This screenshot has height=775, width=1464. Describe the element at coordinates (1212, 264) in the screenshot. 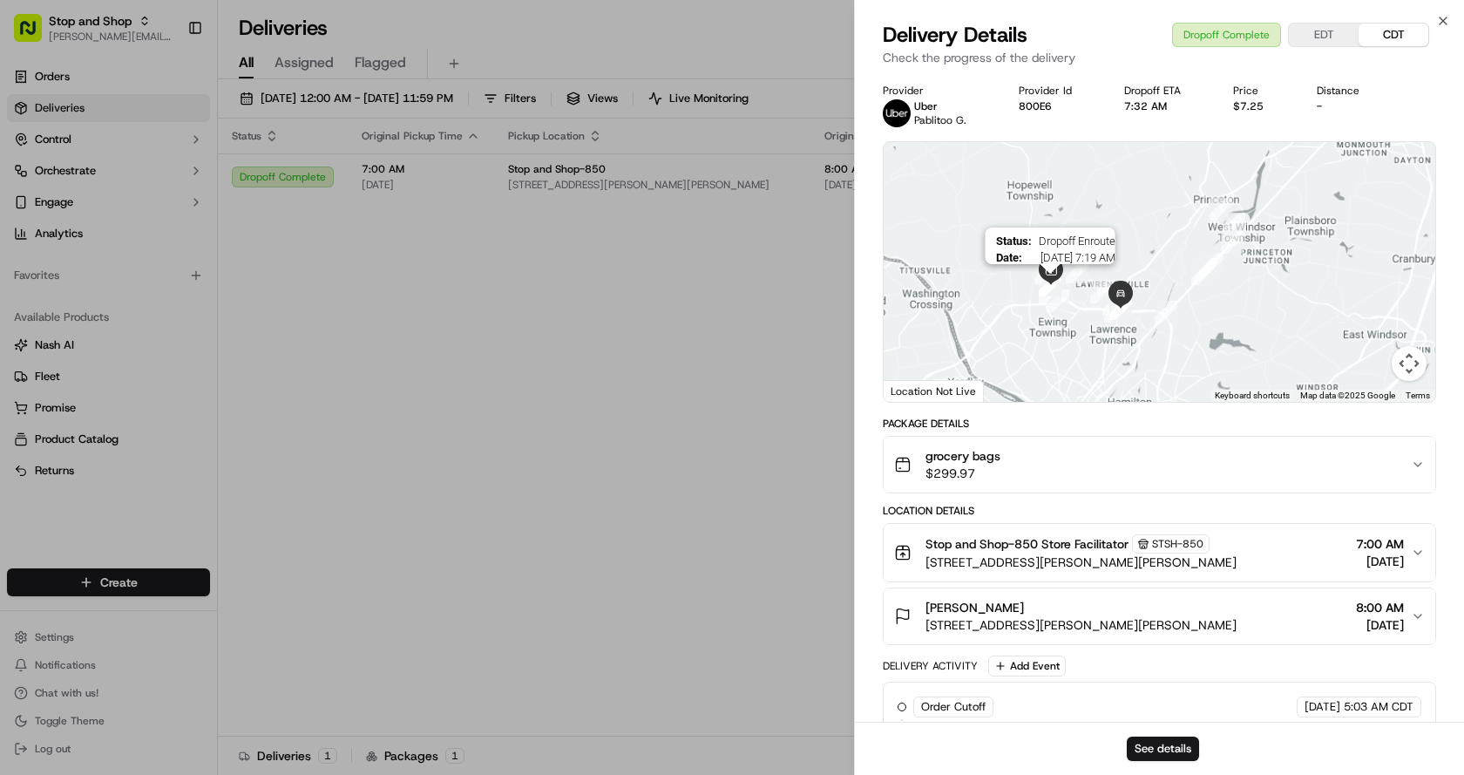

I see `div: 4` at that location.